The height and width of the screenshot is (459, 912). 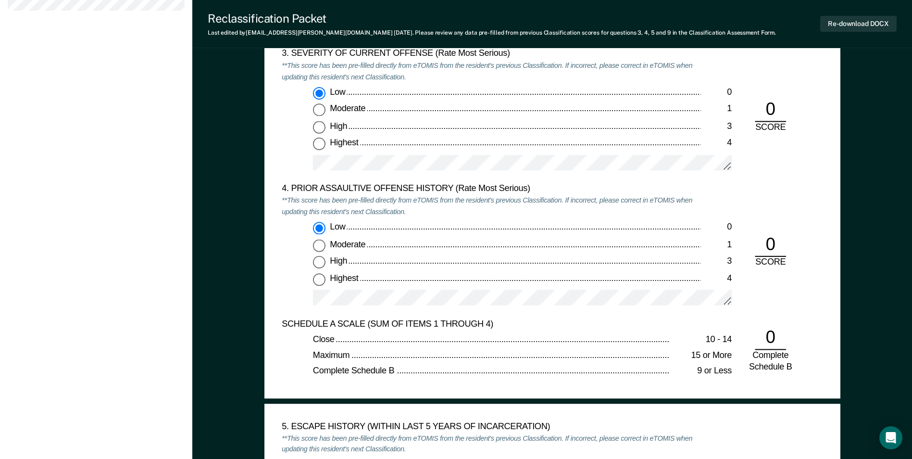 I want to click on div: Complete Schedule B, so click(x=770, y=361).